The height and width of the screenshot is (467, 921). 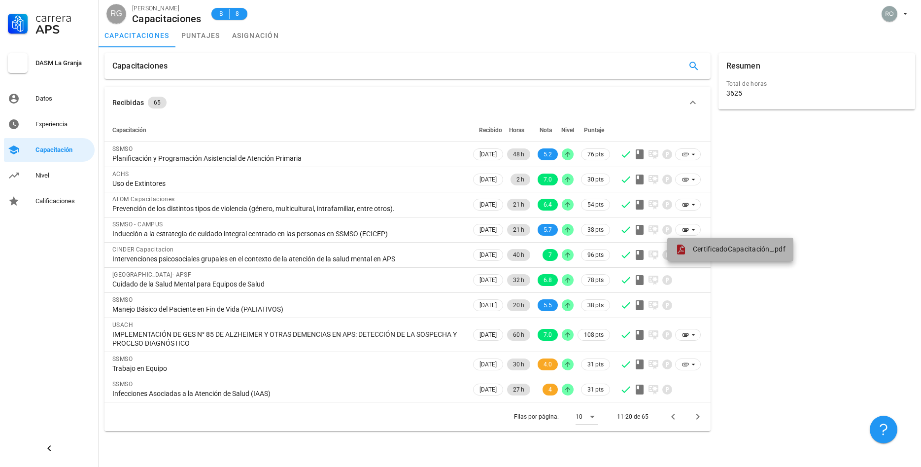 I want to click on div: IMPLEMENTACIÓN DE GES N° 85 DE ALZHEIMER Y OTRAS DEMENCIAS EN APS: DETECCIÓN DE LA SOSPECHA Y PRO..., so click(x=288, y=338).